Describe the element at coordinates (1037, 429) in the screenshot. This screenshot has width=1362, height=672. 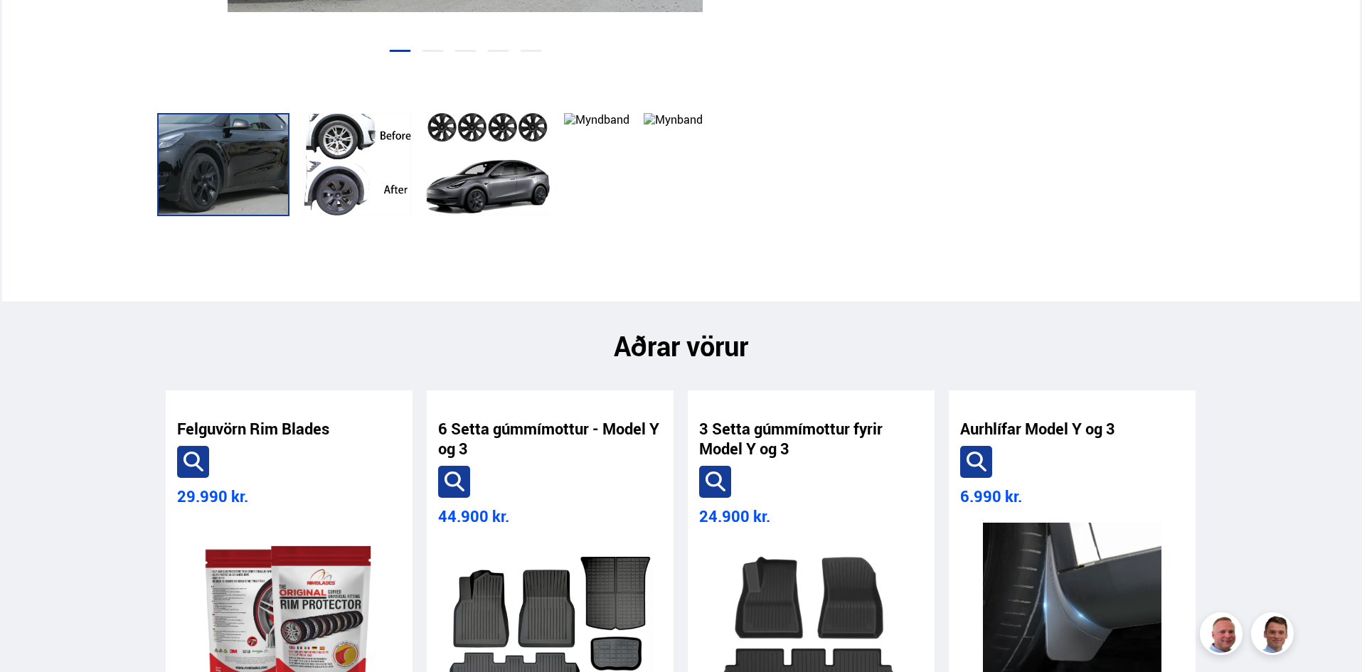
I see `h3: Aurhlífar Model Y og 3` at that location.